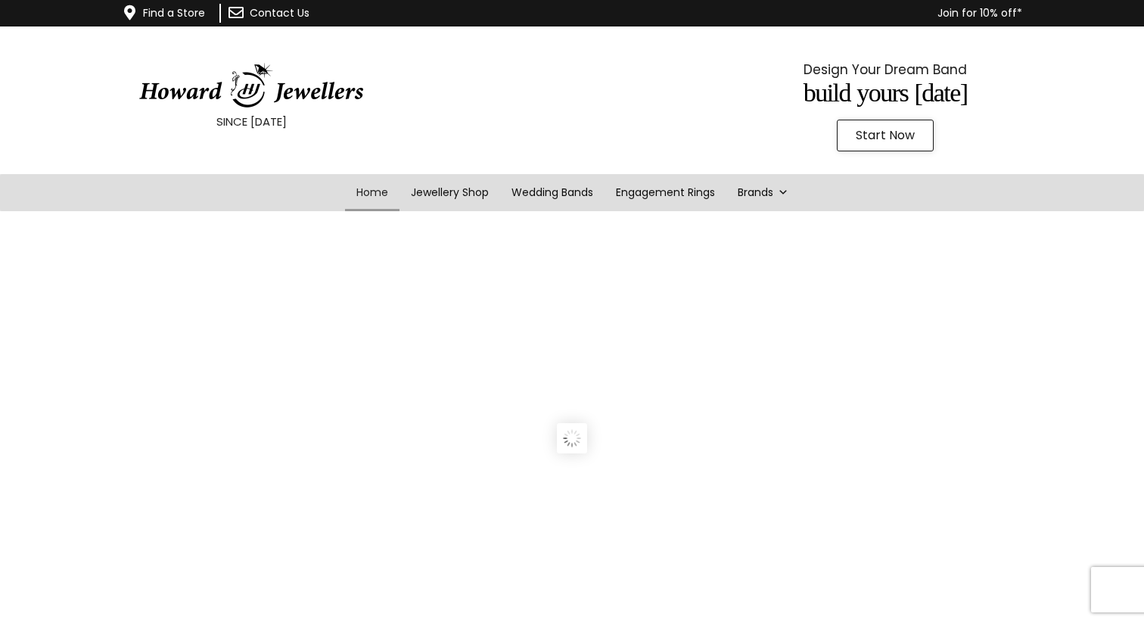 This screenshot has width=1144, height=623. I want to click on a: Contact Us, so click(279, 13).